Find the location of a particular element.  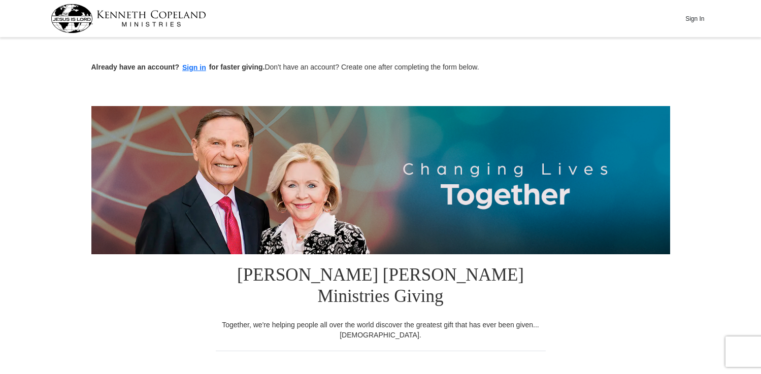

img: kcm-header-logo.svg is located at coordinates (129, 18).